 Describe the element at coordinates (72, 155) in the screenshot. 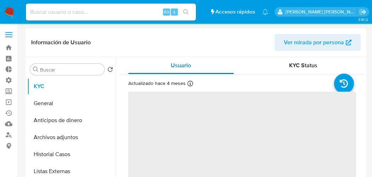

I see `button: Historial Casos` at that location.